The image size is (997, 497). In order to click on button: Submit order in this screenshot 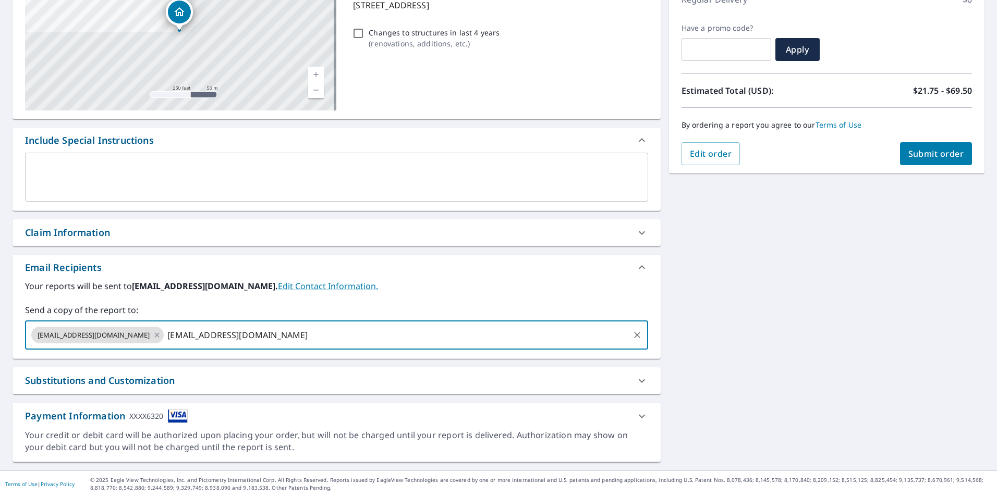, I will do `click(936, 154)`.